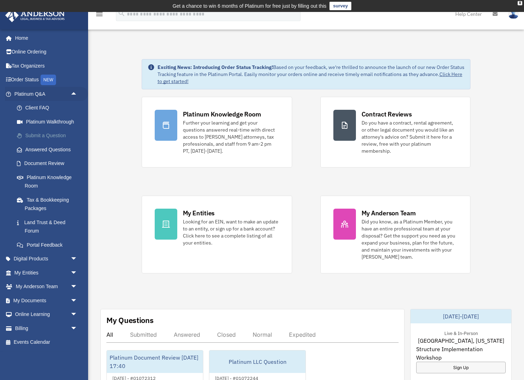 The image size is (524, 380). I want to click on div: Sign Up, so click(461, 368).